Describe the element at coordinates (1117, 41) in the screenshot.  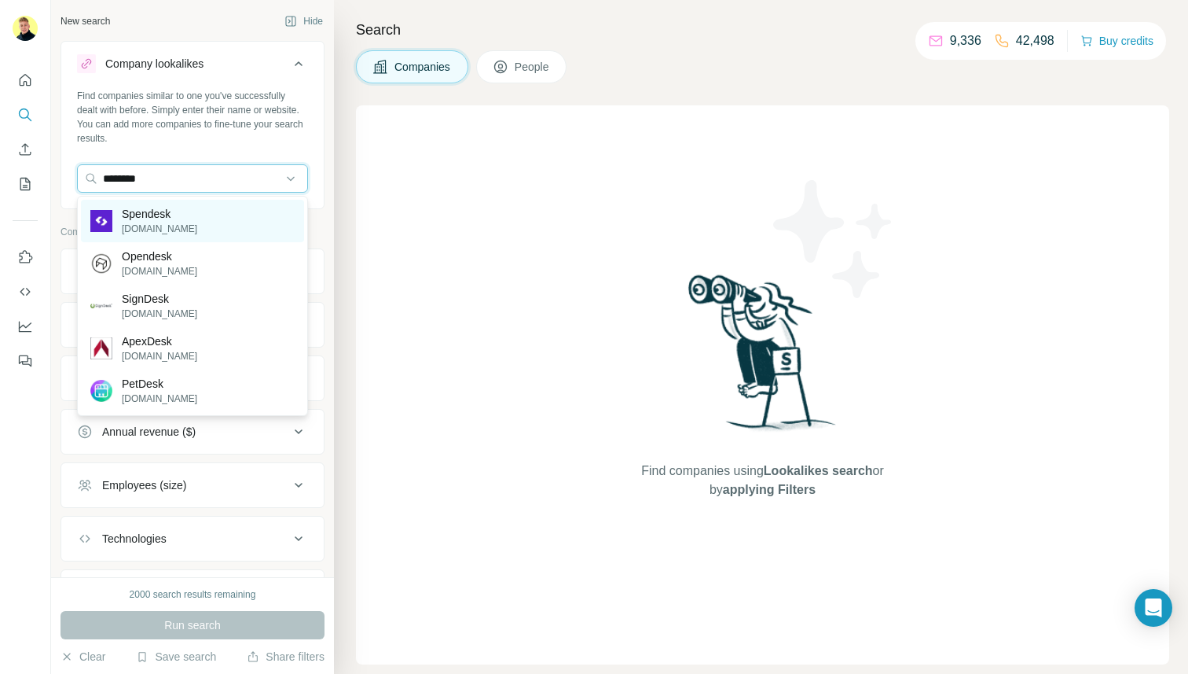
I see `button: Buy credits` at that location.